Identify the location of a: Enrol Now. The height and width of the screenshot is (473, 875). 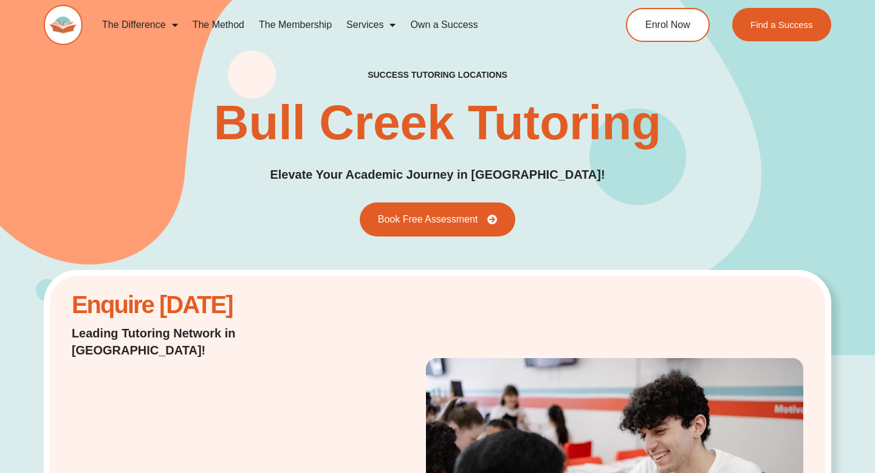
(668, 25).